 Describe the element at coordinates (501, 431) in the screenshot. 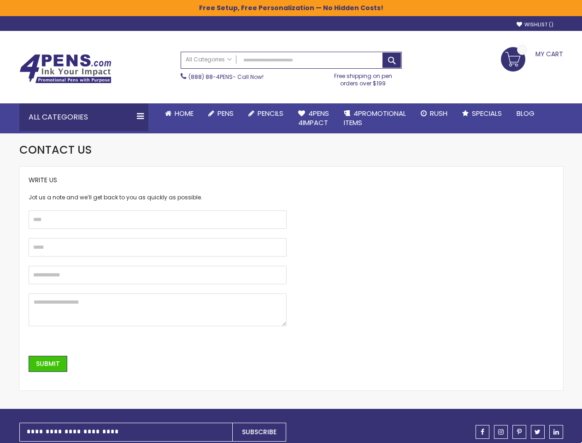

I see `a: instagram` at that location.